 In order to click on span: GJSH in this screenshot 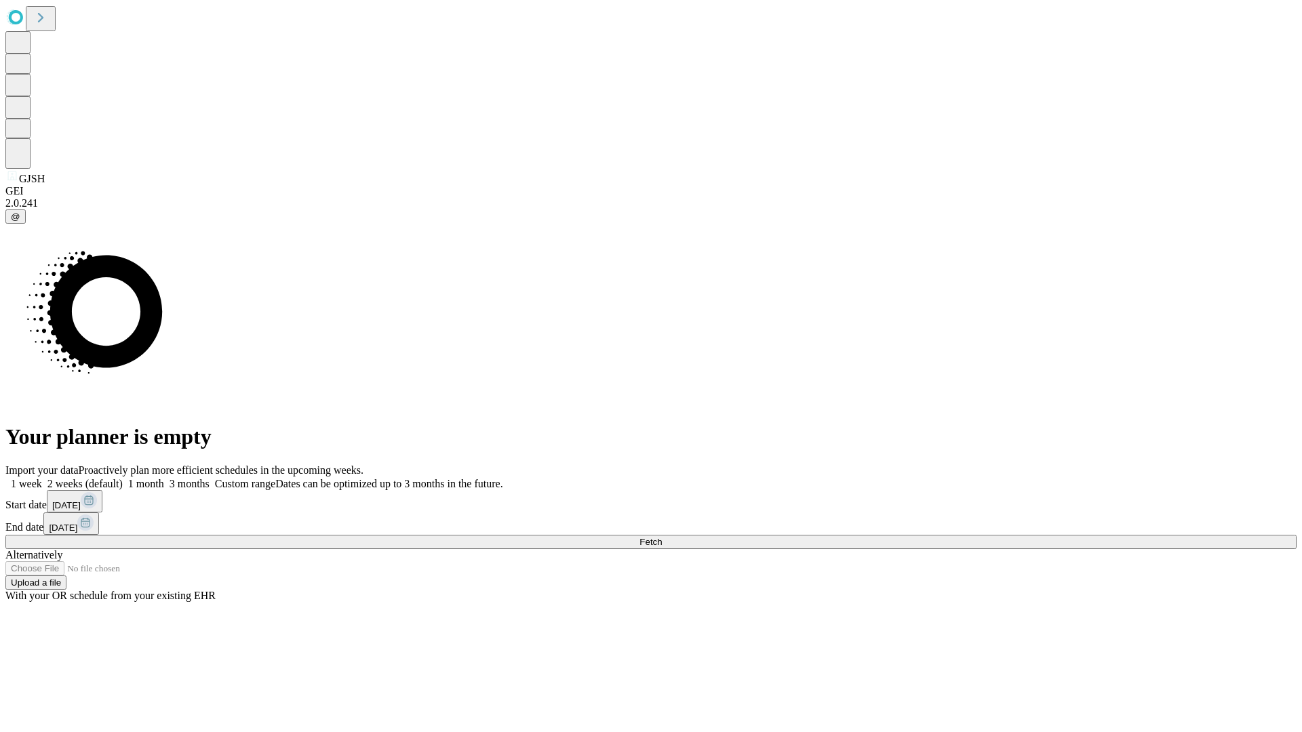, I will do `click(32, 178)`.